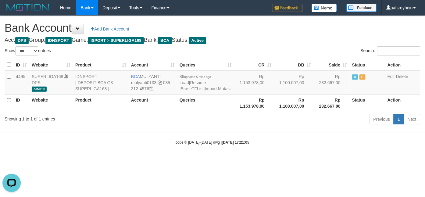 This screenshot has height=197, width=425. I want to click on span: ISPORT > SUPERLIGA168, so click(116, 41).